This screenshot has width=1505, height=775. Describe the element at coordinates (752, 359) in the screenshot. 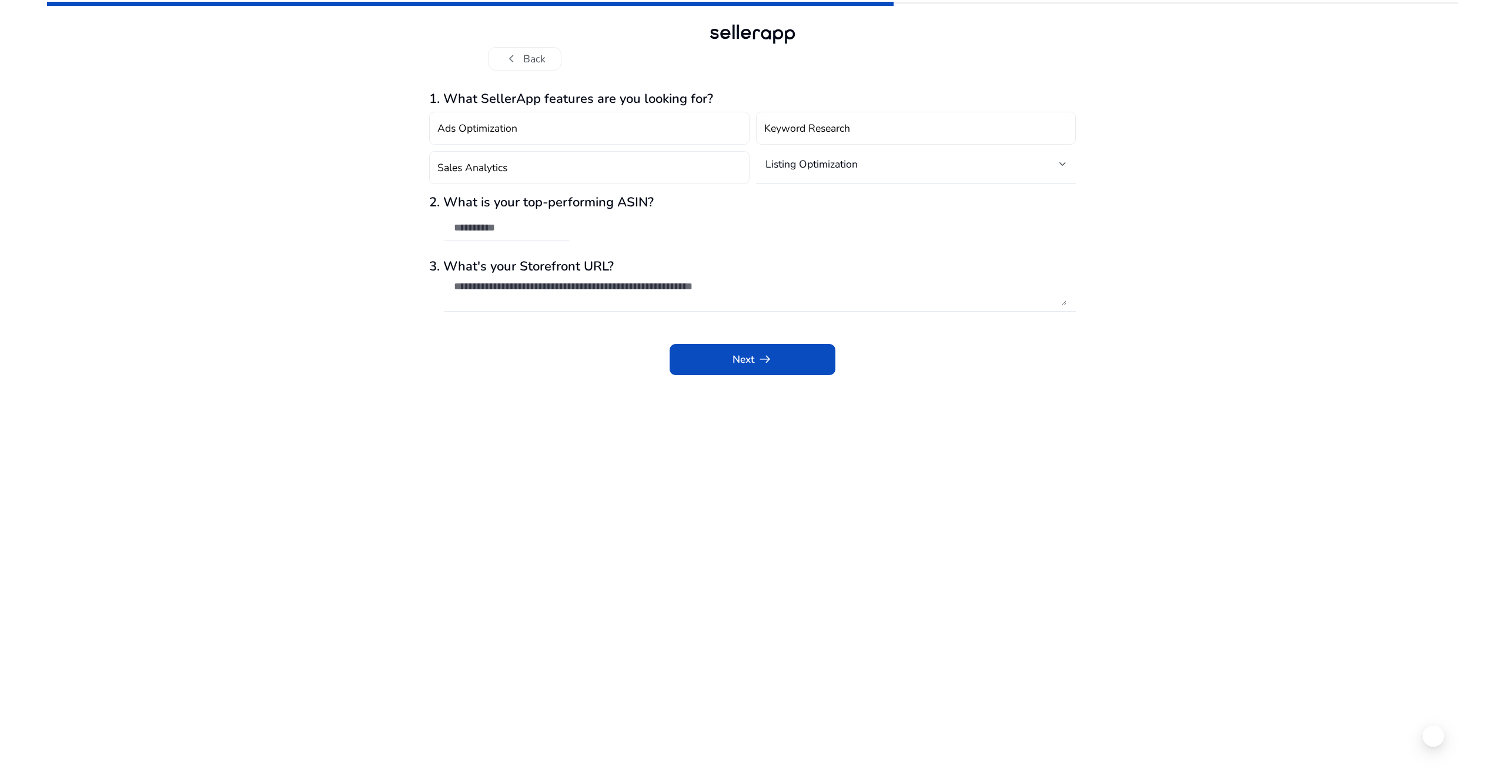

I see `span: Next` at that location.